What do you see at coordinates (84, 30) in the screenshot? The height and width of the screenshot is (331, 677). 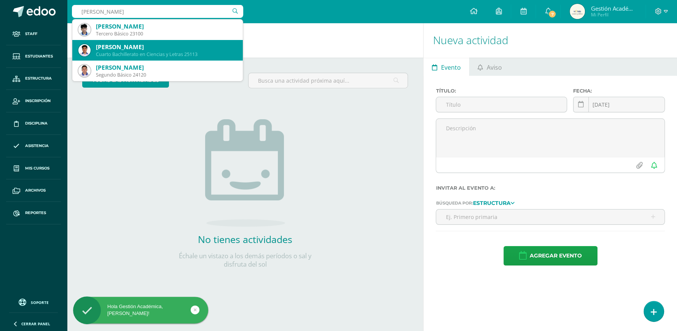 I see `img: f985b07be2d9169a2af81635c3a14030.png` at bounding box center [84, 30].